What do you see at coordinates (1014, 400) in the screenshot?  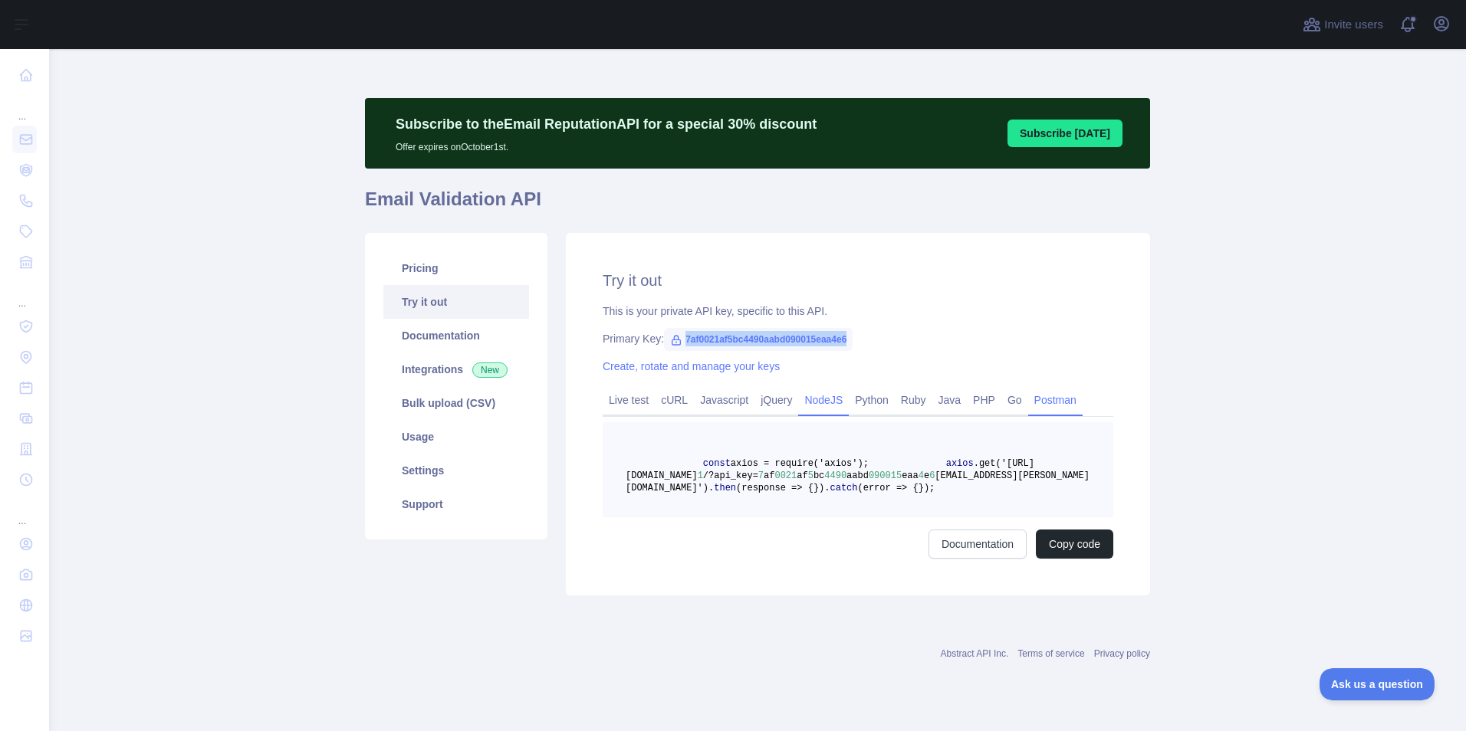 I see `a: Go` at bounding box center [1014, 400].